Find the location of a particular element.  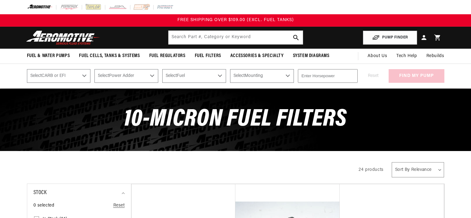

summary: Fuel Cells, Tanks & Systems is located at coordinates (109, 56).